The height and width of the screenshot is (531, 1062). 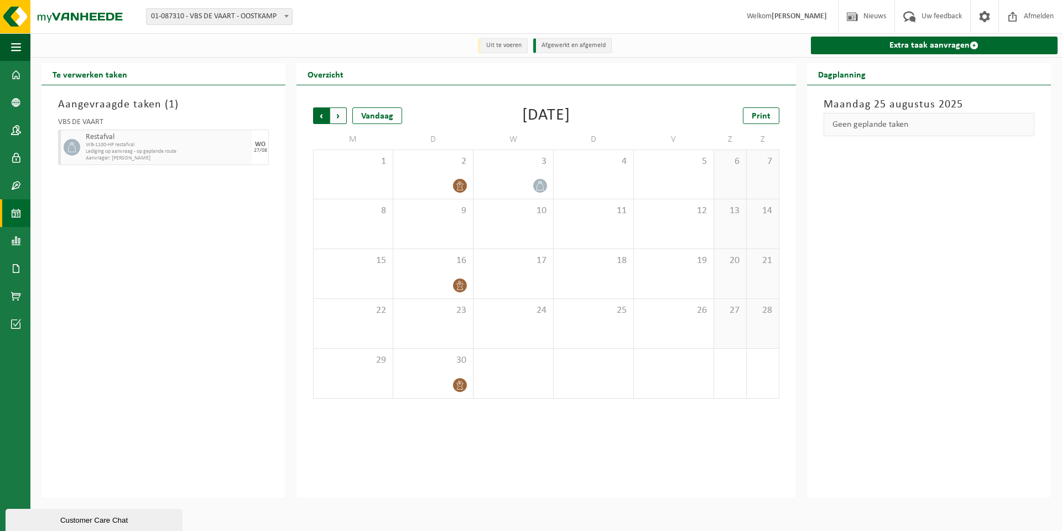 I want to click on div: 27/08, so click(x=261, y=151).